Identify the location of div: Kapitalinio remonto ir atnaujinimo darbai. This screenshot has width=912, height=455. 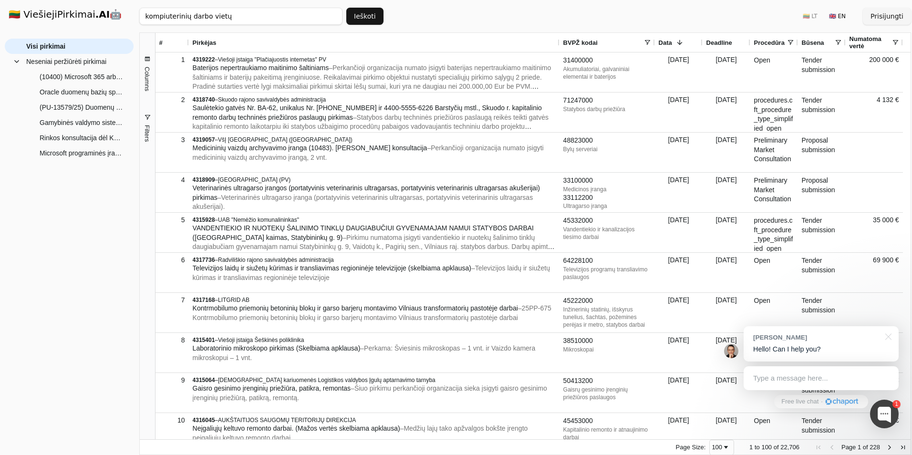
(607, 434).